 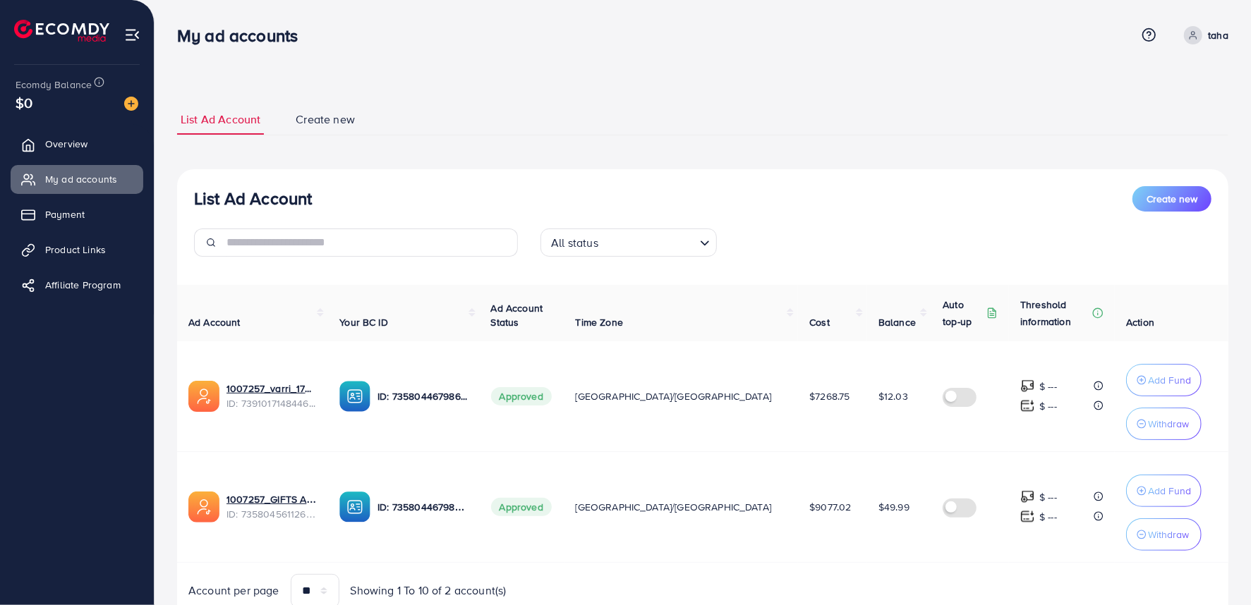 I want to click on span: $12.03, so click(x=893, y=396).